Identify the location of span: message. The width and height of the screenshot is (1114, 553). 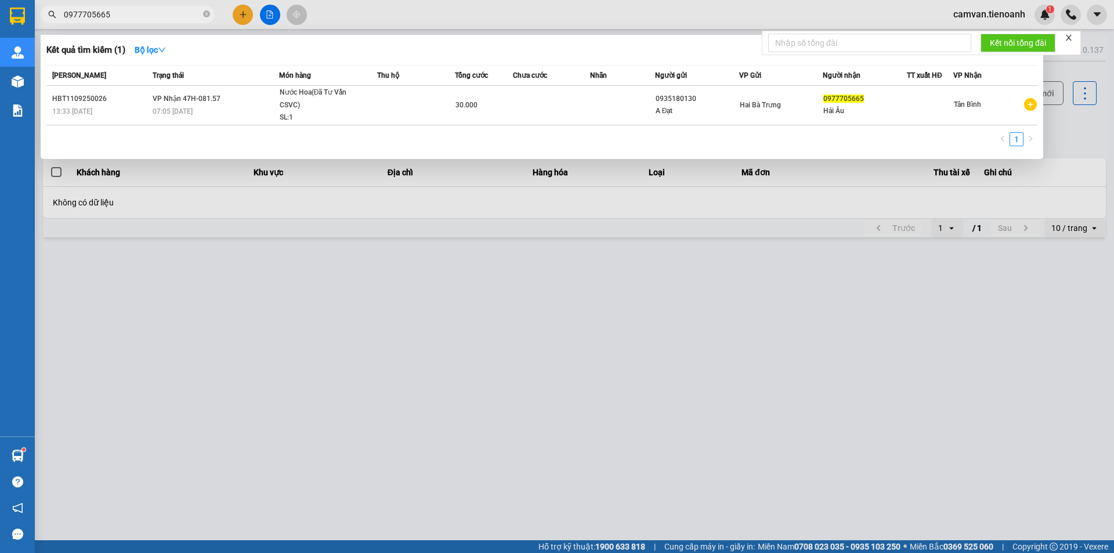
(17, 534).